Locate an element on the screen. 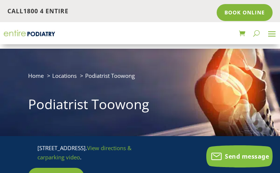 This screenshot has width=280, height=173. span: Locations is located at coordinates (64, 76).